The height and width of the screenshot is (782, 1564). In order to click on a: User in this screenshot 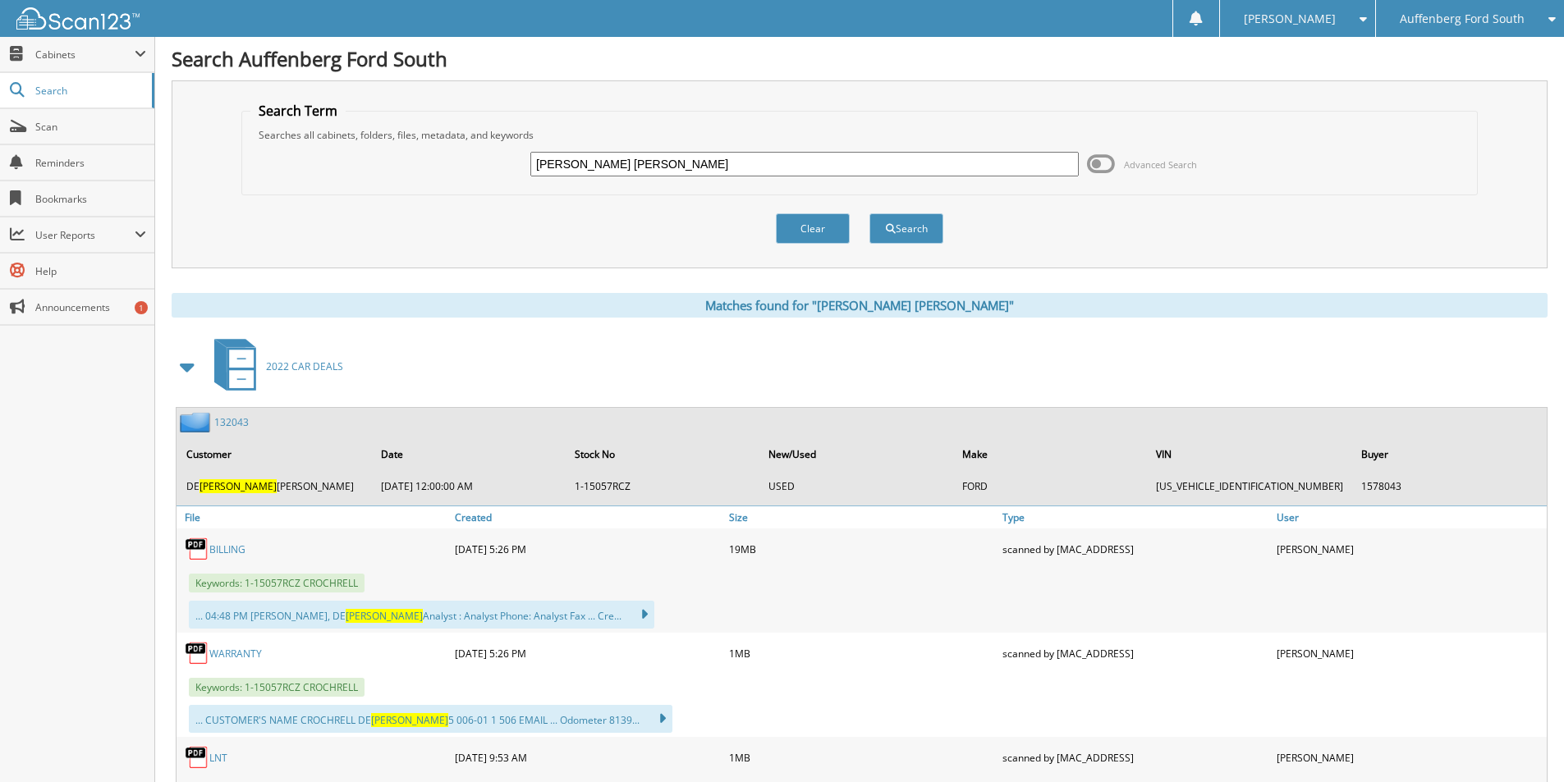, I will do `click(1410, 517)`.